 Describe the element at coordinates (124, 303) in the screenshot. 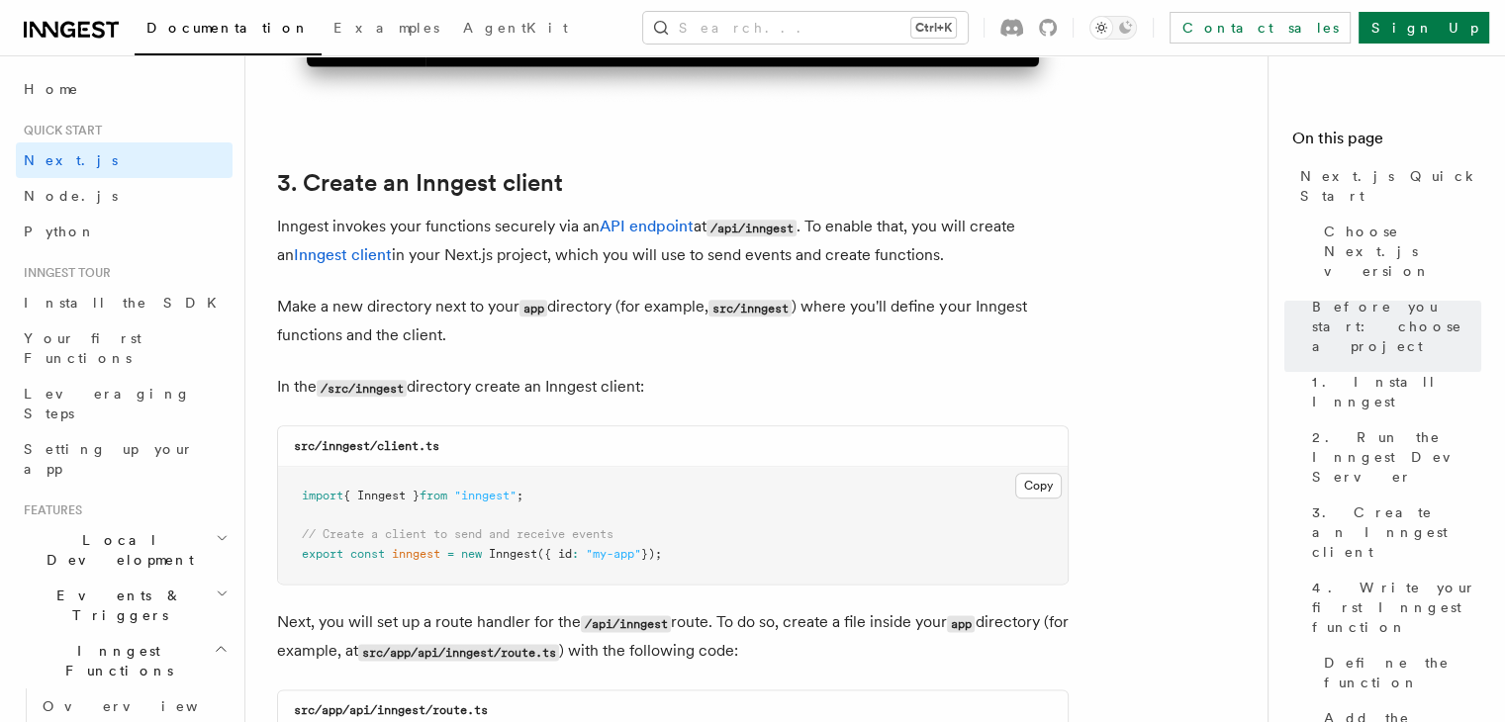

I see `a: Install the SDK` at that location.